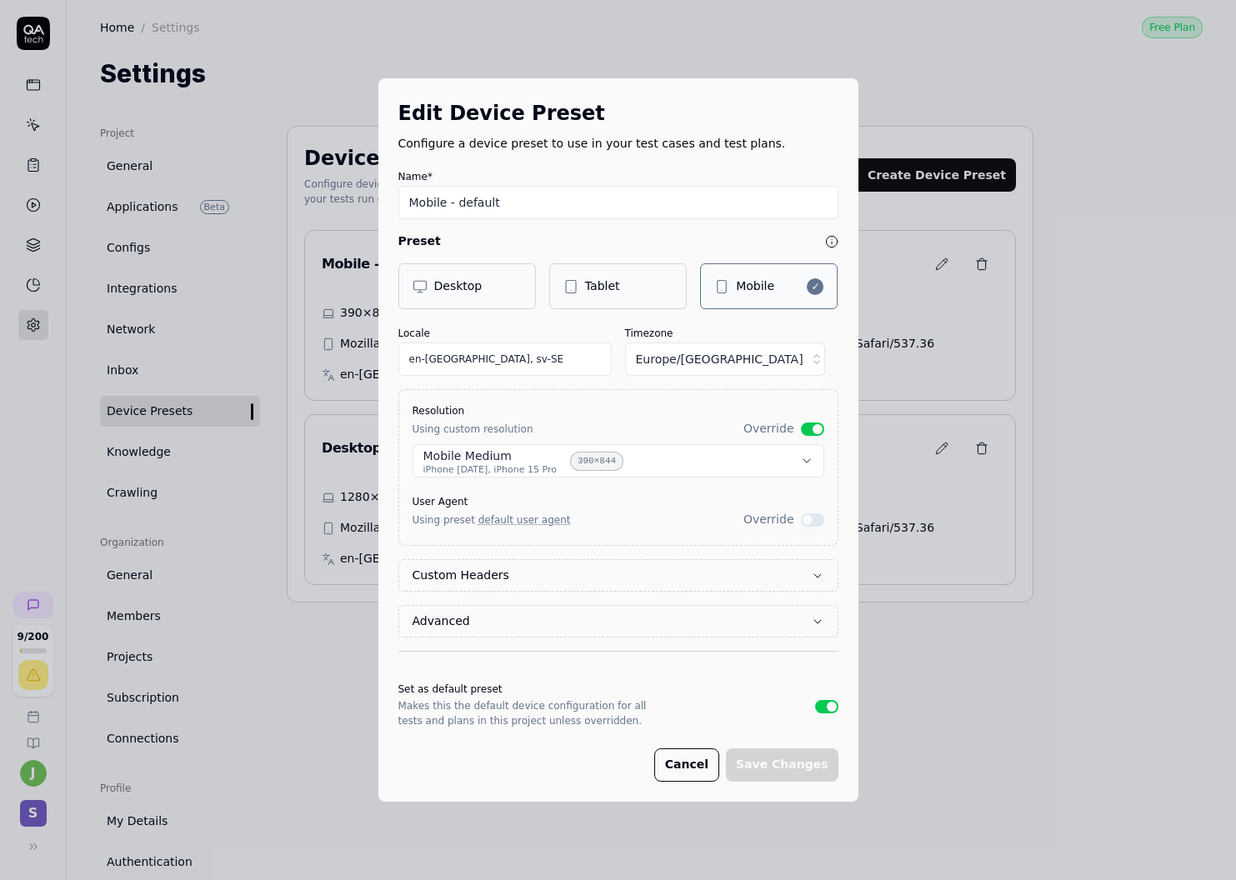 The width and height of the screenshot is (1236, 880). Describe the element at coordinates (532, 714) in the screenshot. I see `p: Makes this the default device configuration for all tests and plans in this project unless overri...` at that location.